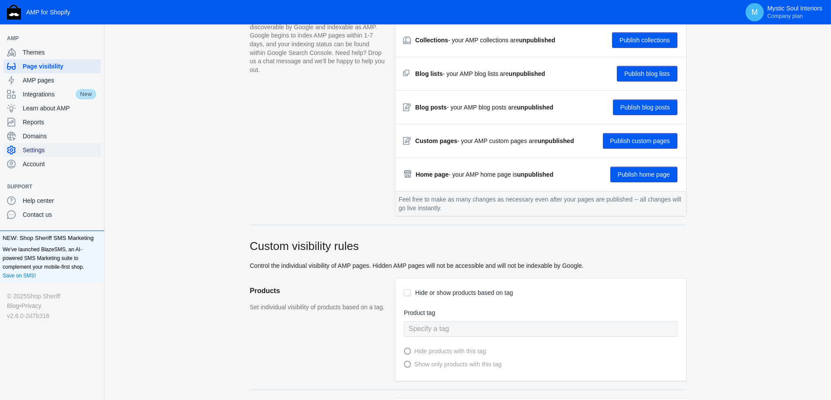 This screenshot has width=831, height=400. What do you see at coordinates (14, 12) in the screenshot?
I see `img: Shop Sheriff Logo` at bounding box center [14, 12].